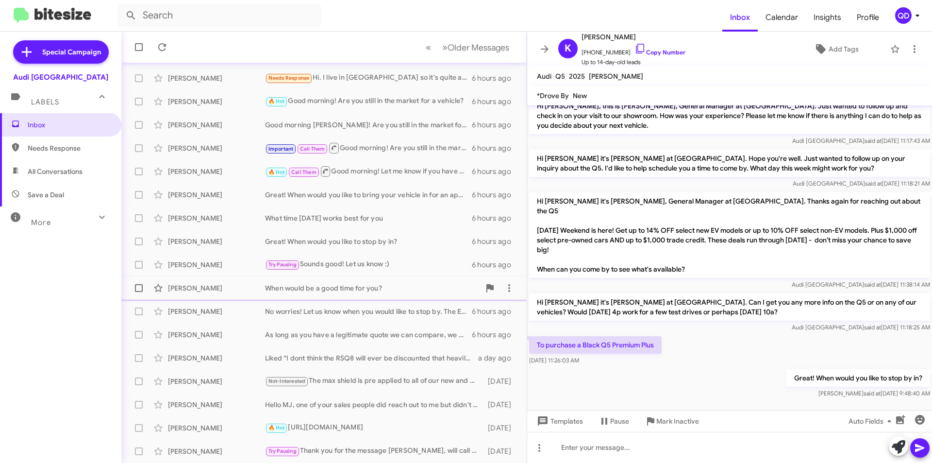 The image size is (932, 463). Describe the element at coordinates (868, 17) in the screenshot. I see `a: Profile` at that location.